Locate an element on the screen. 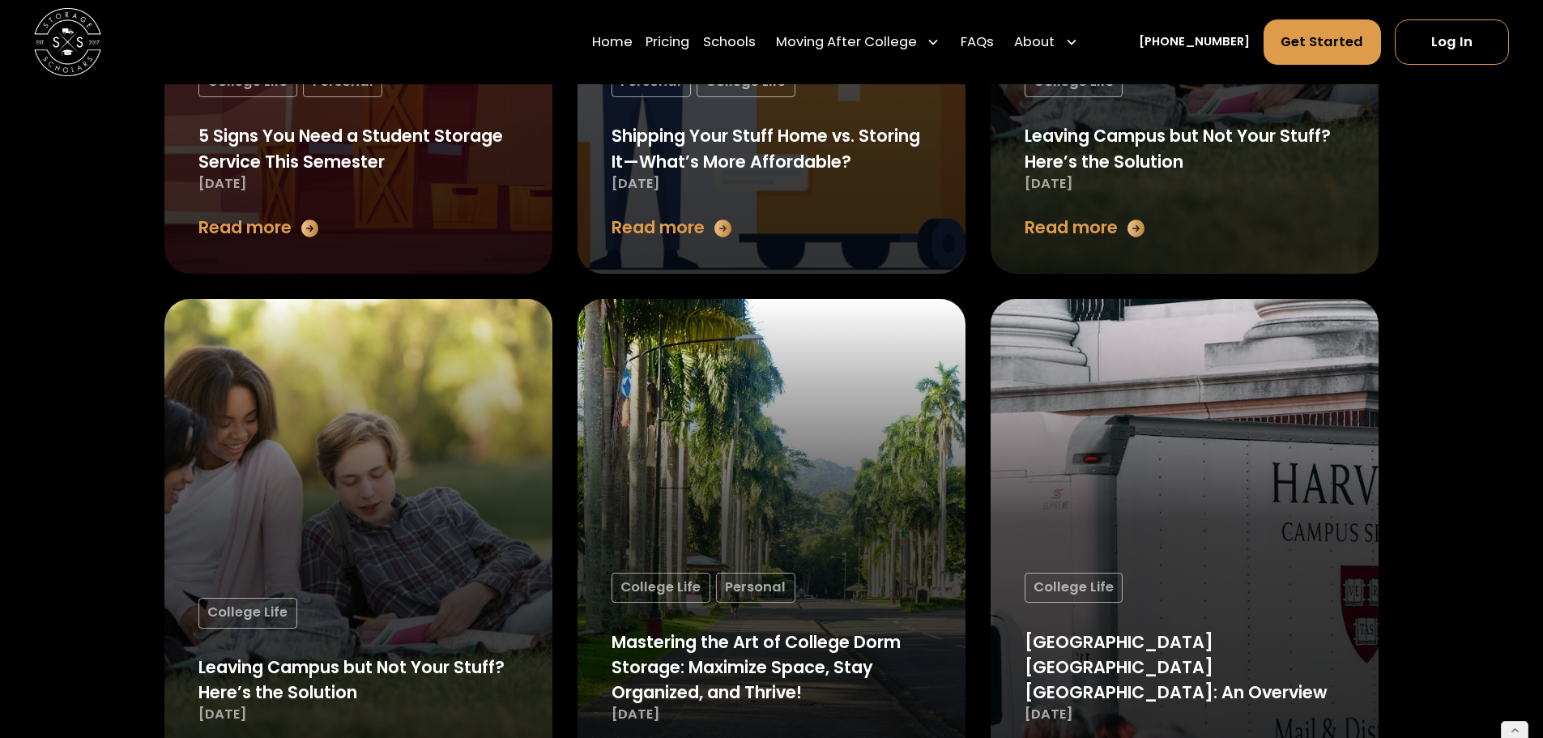 The image size is (1543, 738). div: Shipping Your Stuff Home vs. Storing It—What’s More Affordable? is located at coordinates (771, 148).